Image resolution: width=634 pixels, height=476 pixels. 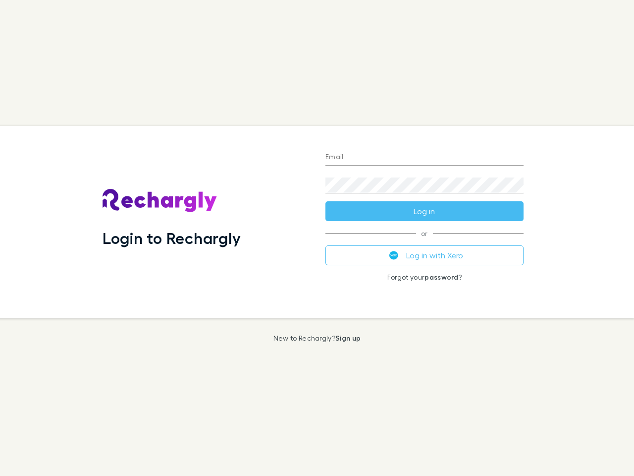 What do you see at coordinates (425, 211) in the screenshot?
I see `button: Log in` at bounding box center [425, 211].